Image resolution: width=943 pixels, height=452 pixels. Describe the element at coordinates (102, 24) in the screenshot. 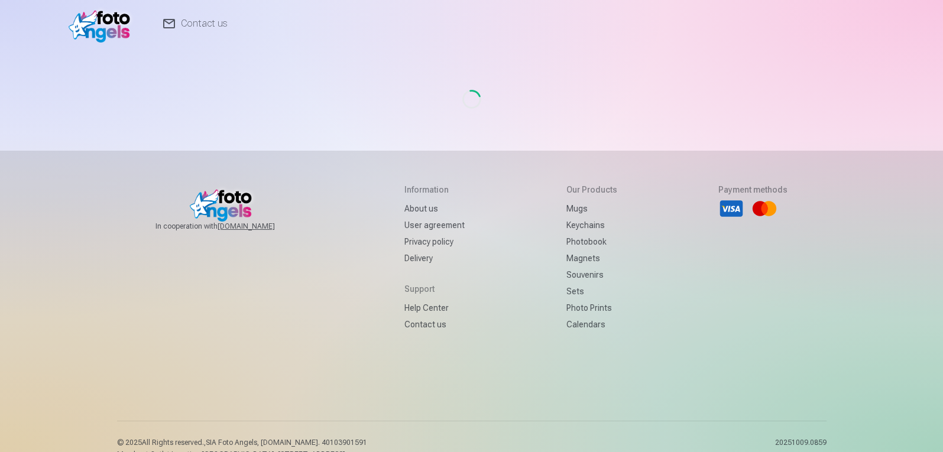

I see `img: /v1` at that location.